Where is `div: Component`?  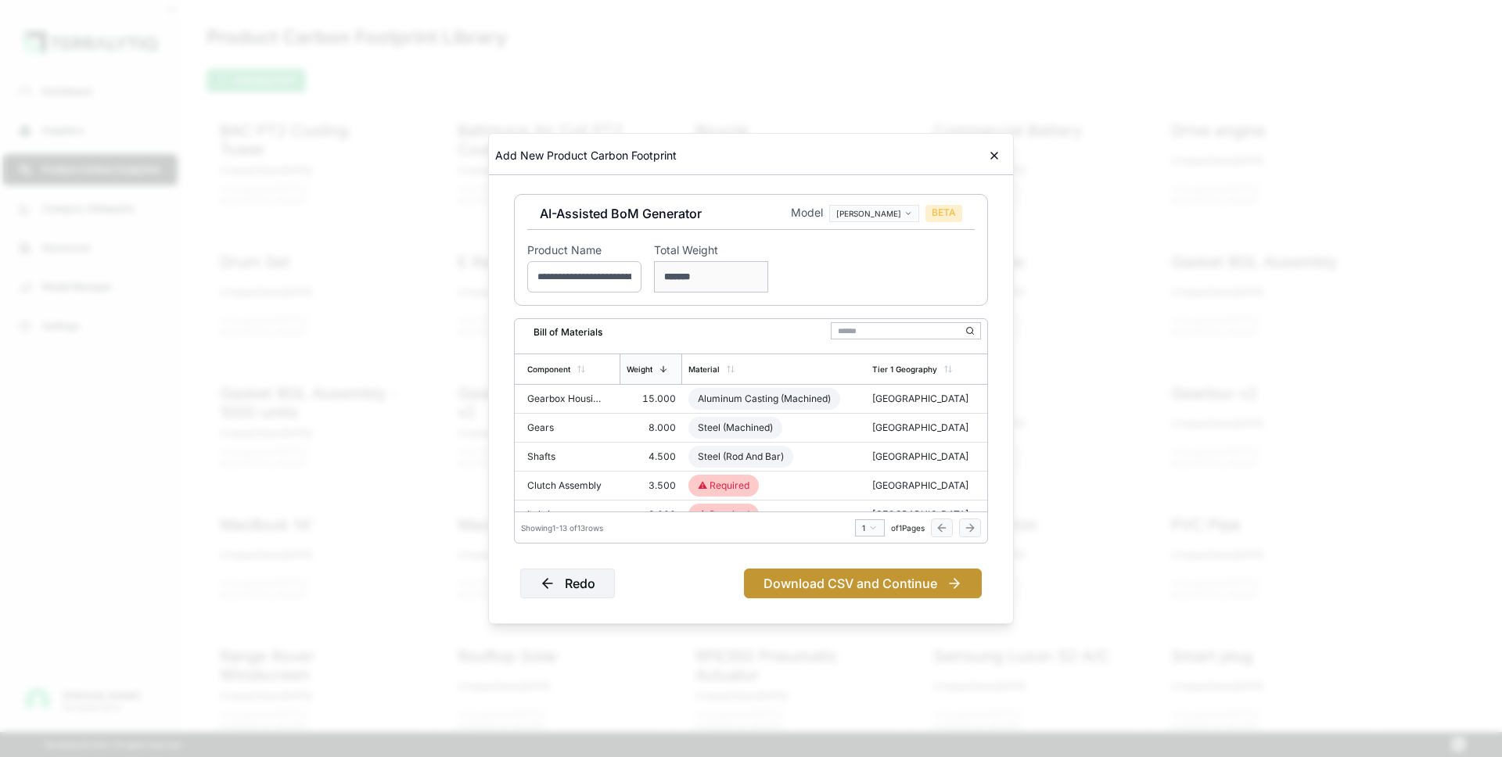
div: Component is located at coordinates (548, 369).